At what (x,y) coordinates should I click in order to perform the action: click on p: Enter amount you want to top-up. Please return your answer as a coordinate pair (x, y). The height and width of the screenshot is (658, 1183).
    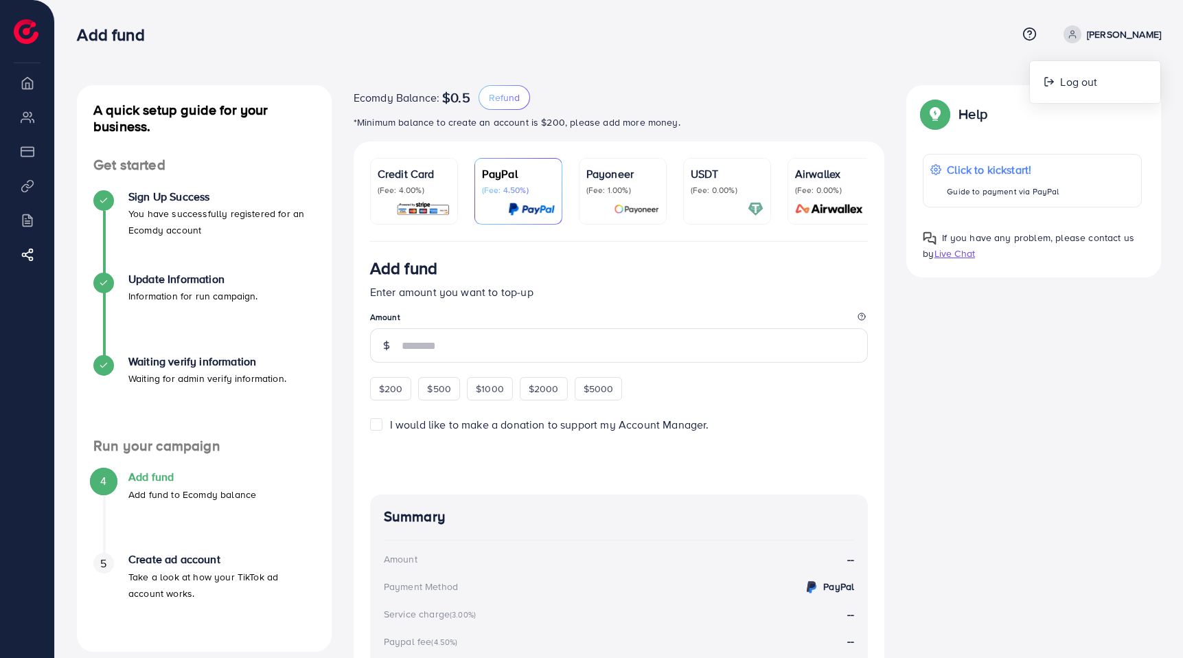
    Looking at the image, I should click on (619, 292).